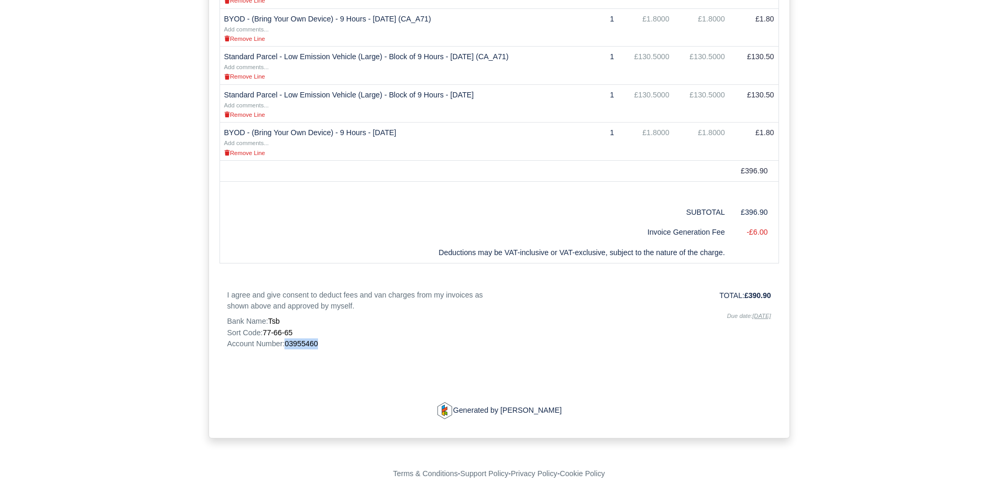  What do you see at coordinates (749, 316) in the screenshot?
I see `i: Due date:` at bounding box center [749, 316].